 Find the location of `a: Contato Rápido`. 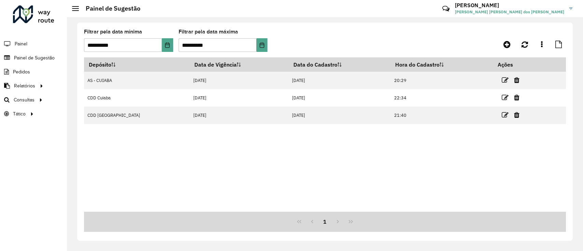

a: Contato Rápido is located at coordinates (446, 9).